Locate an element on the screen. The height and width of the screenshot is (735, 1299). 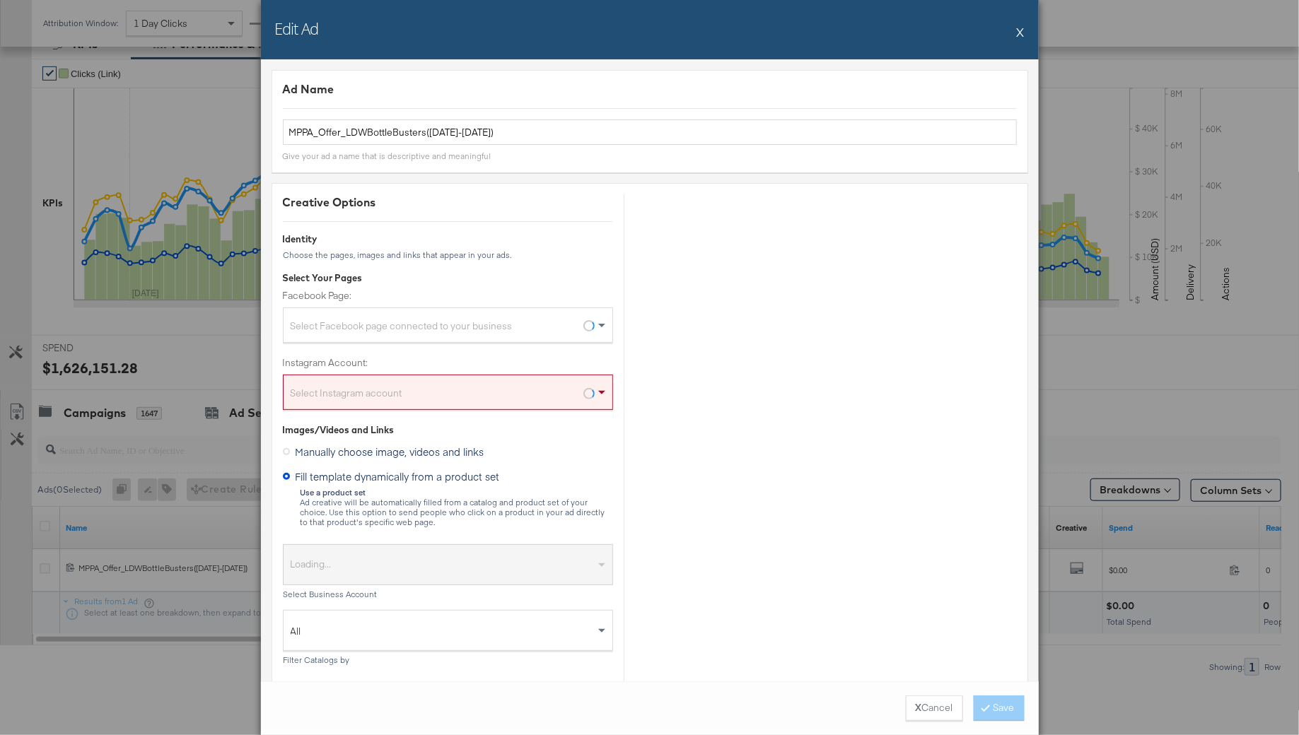
div: Identity is located at coordinates (447, 239).